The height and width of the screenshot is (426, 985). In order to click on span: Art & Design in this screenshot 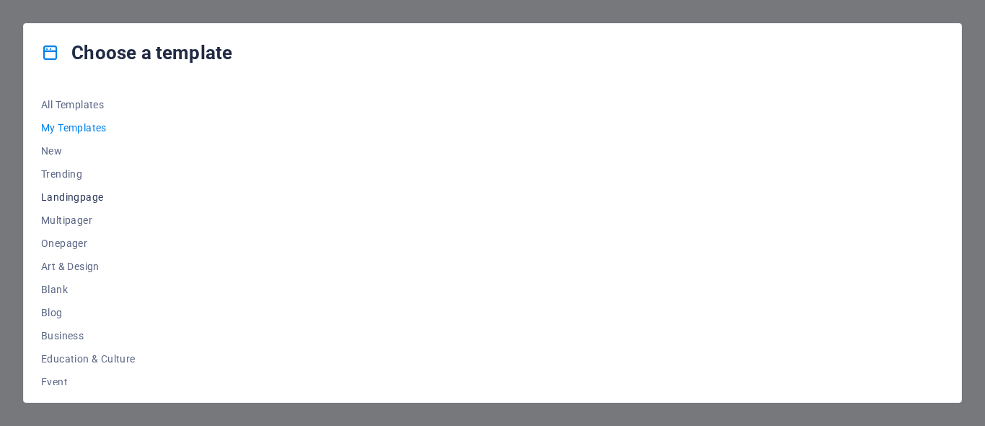, I will do `click(88, 266)`.